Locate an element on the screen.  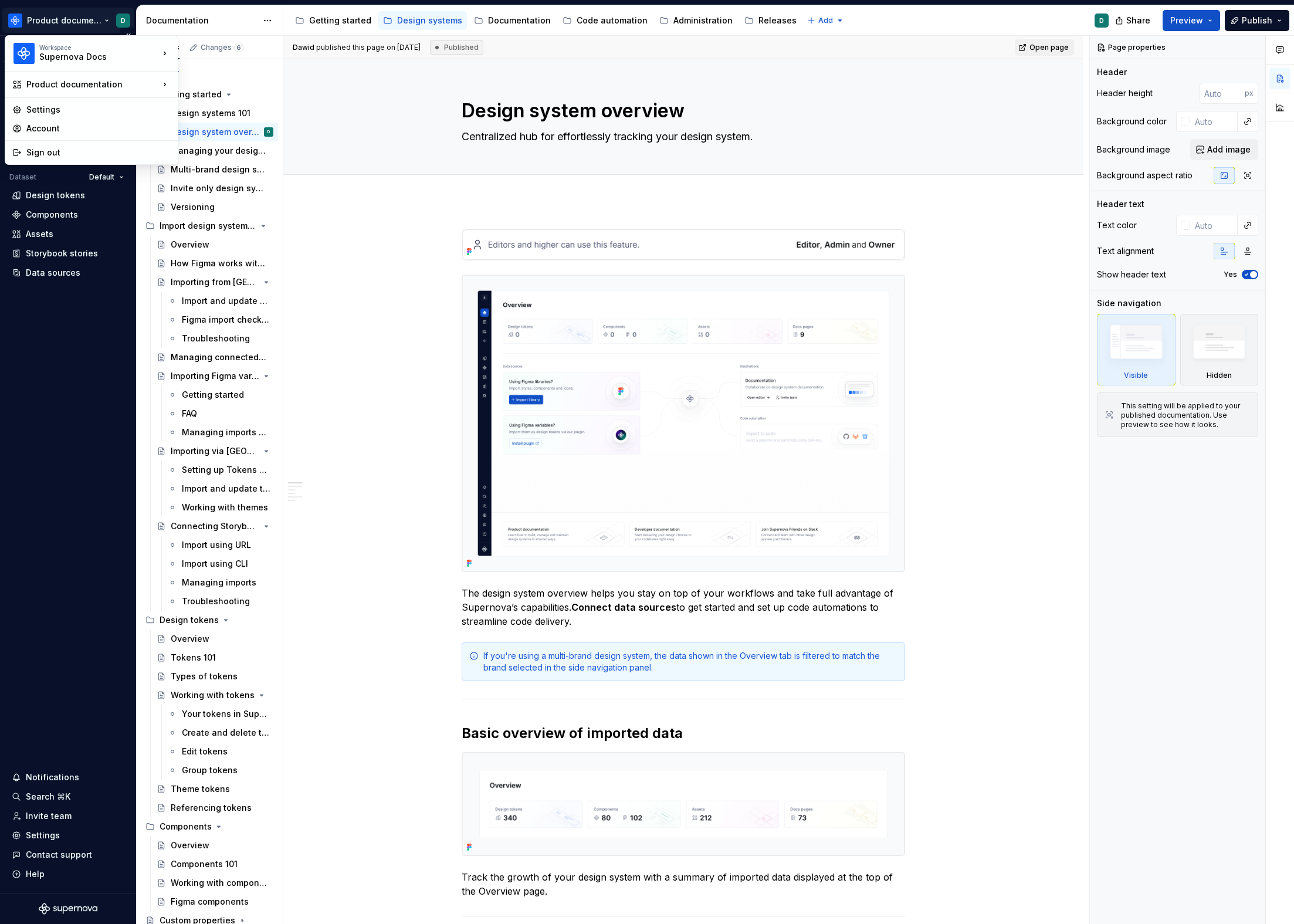
div: Settings is located at coordinates (98, 110).